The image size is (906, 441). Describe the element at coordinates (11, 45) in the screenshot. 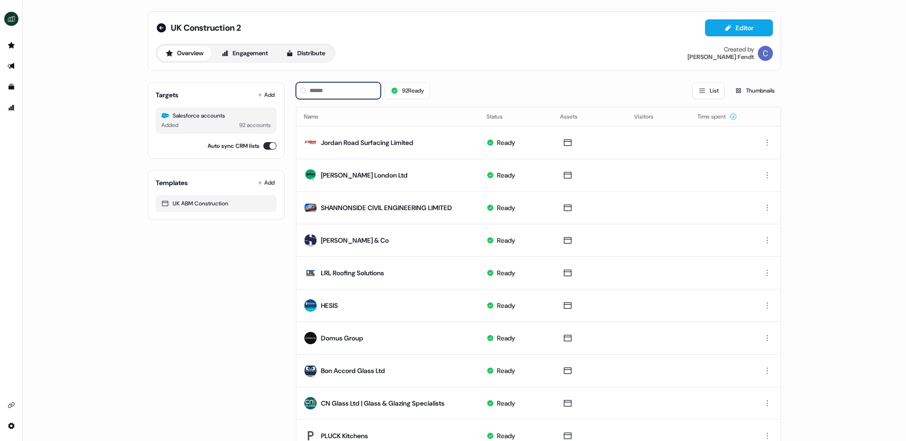

I see `a: Go to prospects` at that location.